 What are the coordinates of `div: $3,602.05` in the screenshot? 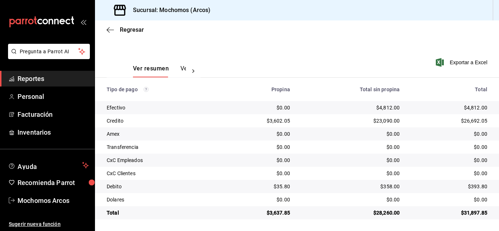 It's located at (258, 121).